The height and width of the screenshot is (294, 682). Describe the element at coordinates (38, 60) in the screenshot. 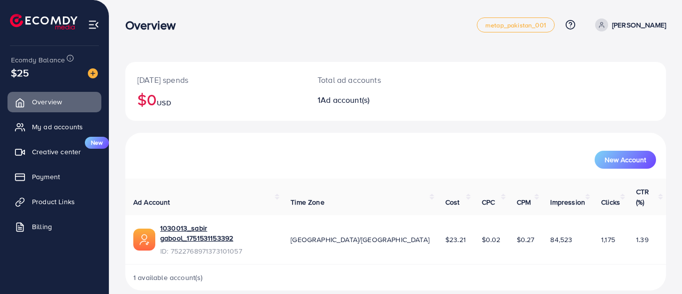

I see `span: Ecomdy Balance` at that location.